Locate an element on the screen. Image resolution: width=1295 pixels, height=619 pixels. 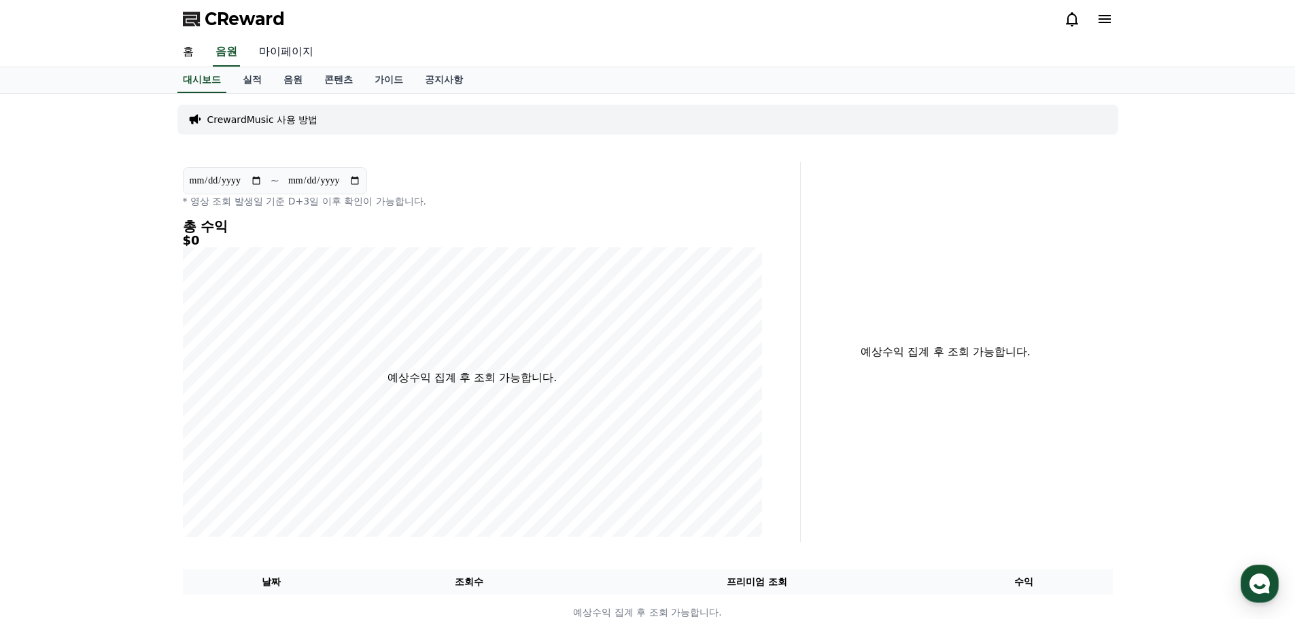
a: 가이드 is located at coordinates (389, 80).